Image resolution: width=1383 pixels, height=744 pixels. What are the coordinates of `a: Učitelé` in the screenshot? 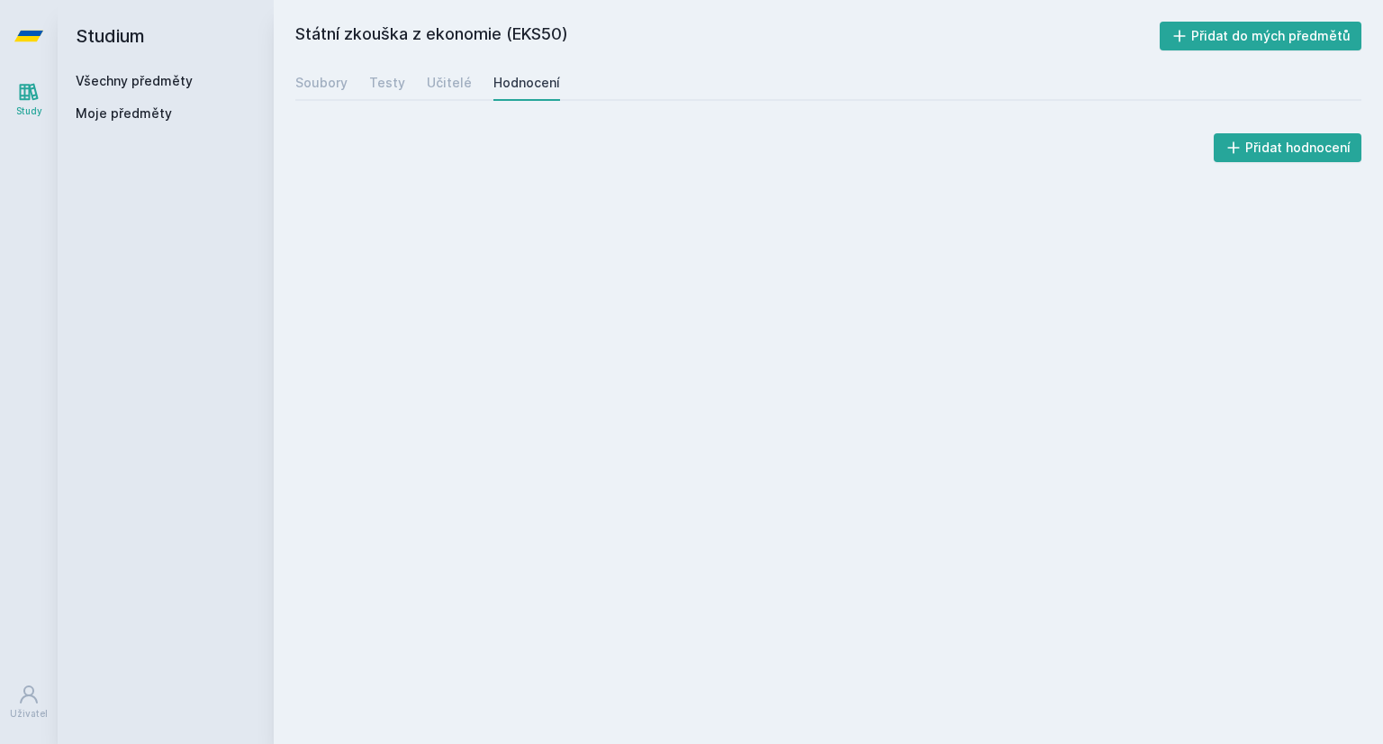 It's located at (449, 83).